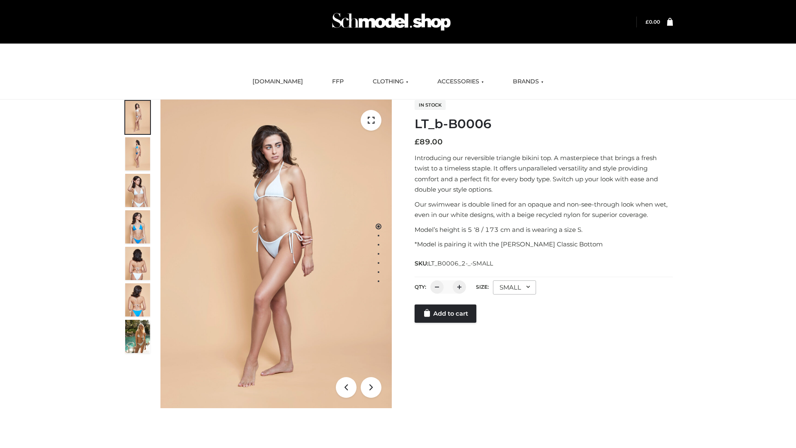 This screenshot has width=796, height=448. I want to click on a: Schmodel Admin 964, so click(392, 22).